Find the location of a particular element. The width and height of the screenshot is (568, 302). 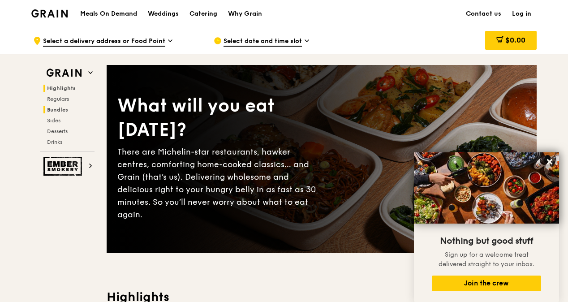

span: Sign up for a welcome treat delivered straight to your inbox. is located at coordinates (487, 259).